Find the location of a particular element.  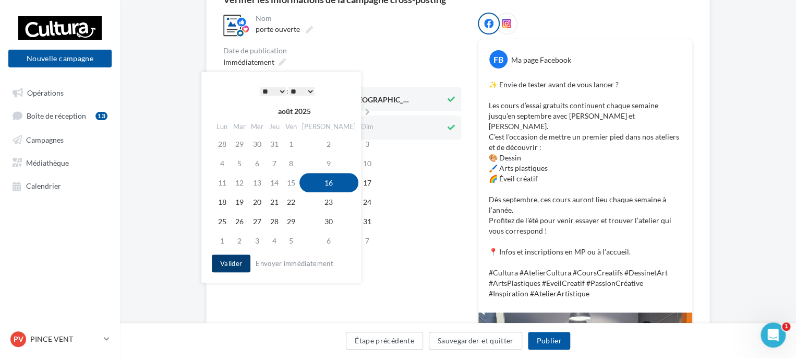

button: Étape précédente is located at coordinates (385, 340).